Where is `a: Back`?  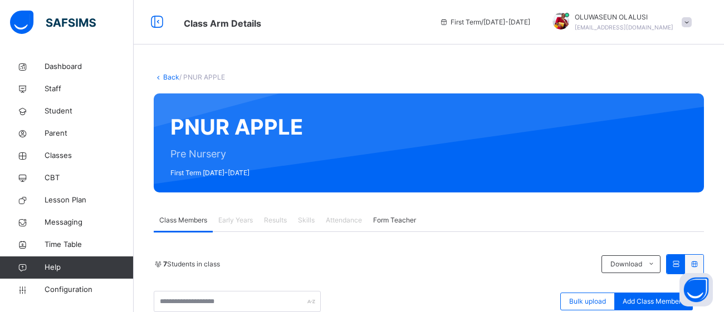
a: Back is located at coordinates (171, 77).